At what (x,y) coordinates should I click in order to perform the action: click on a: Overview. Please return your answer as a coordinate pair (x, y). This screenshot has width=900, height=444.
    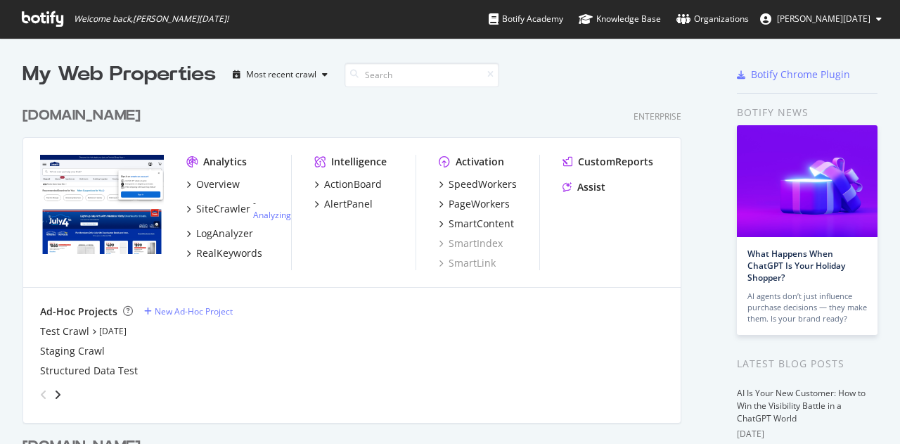
    Looking at the image, I should click on (213, 184).